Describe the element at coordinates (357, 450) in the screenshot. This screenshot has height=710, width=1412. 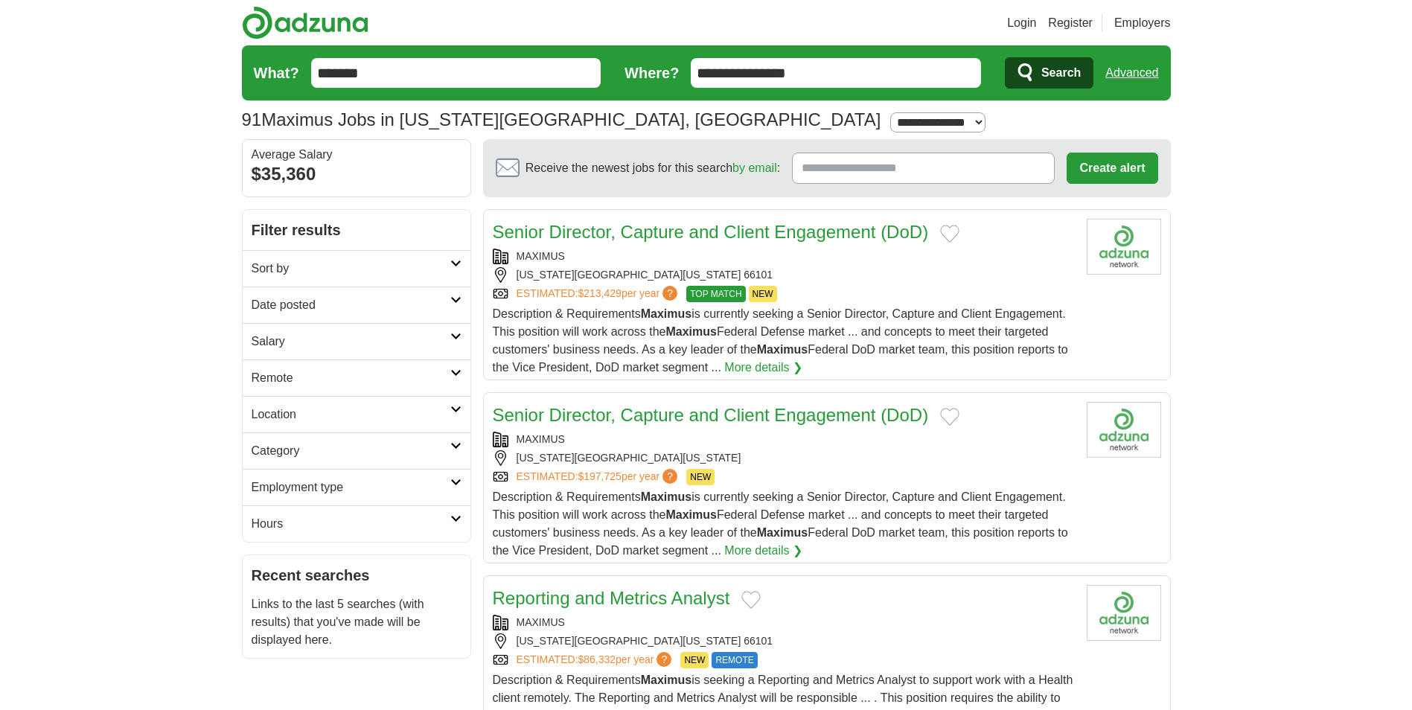
I see `a: Category` at that location.